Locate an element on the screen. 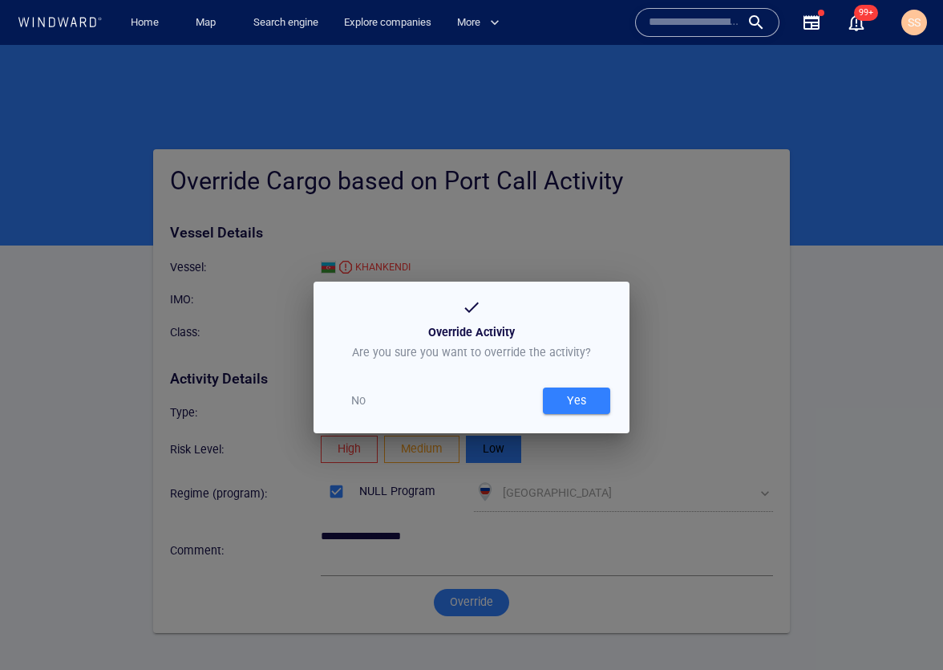  div: Notification center is located at coordinates (856, 22).